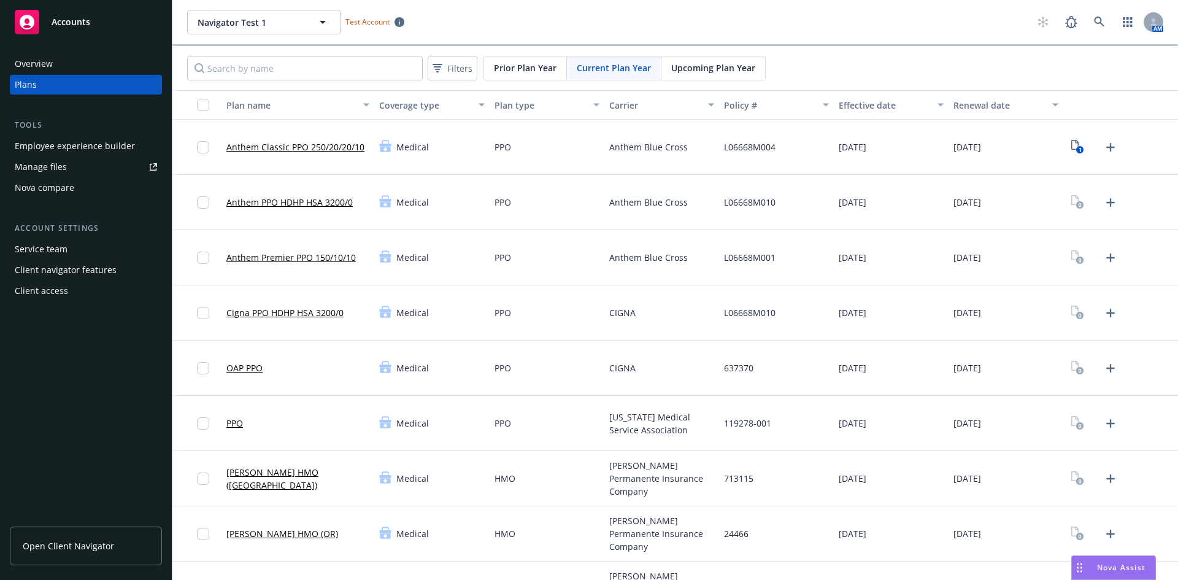 This screenshot has width=1178, height=580. What do you see at coordinates (291, 105) in the screenshot?
I see `div: Plan name` at bounding box center [291, 105].